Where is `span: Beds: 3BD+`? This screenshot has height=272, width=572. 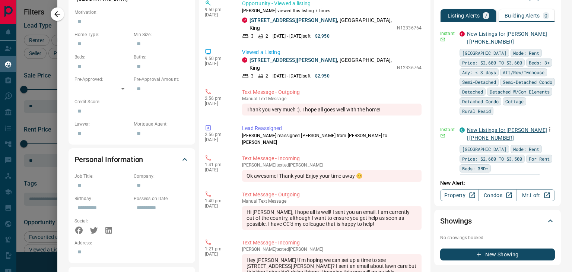
span: Beds: 3BD+ is located at coordinates (475, 168).